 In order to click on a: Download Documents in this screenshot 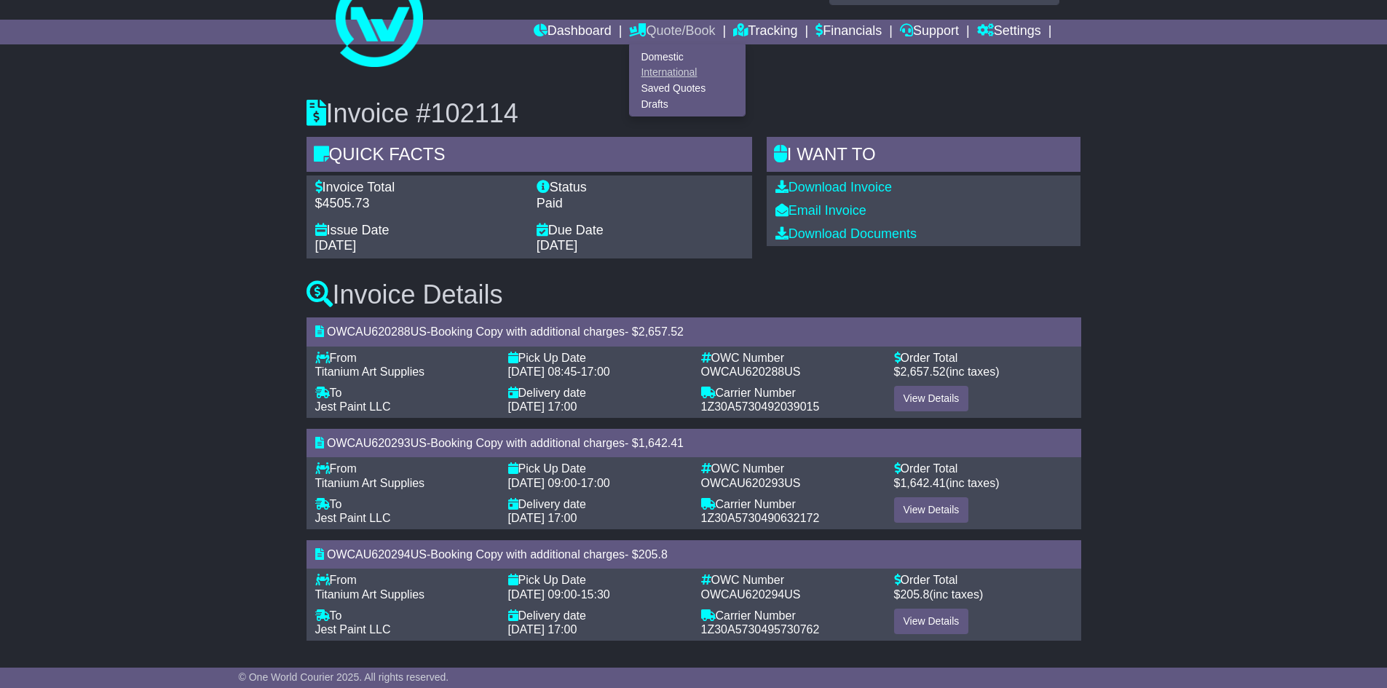, I will do `click(846, 234)`.